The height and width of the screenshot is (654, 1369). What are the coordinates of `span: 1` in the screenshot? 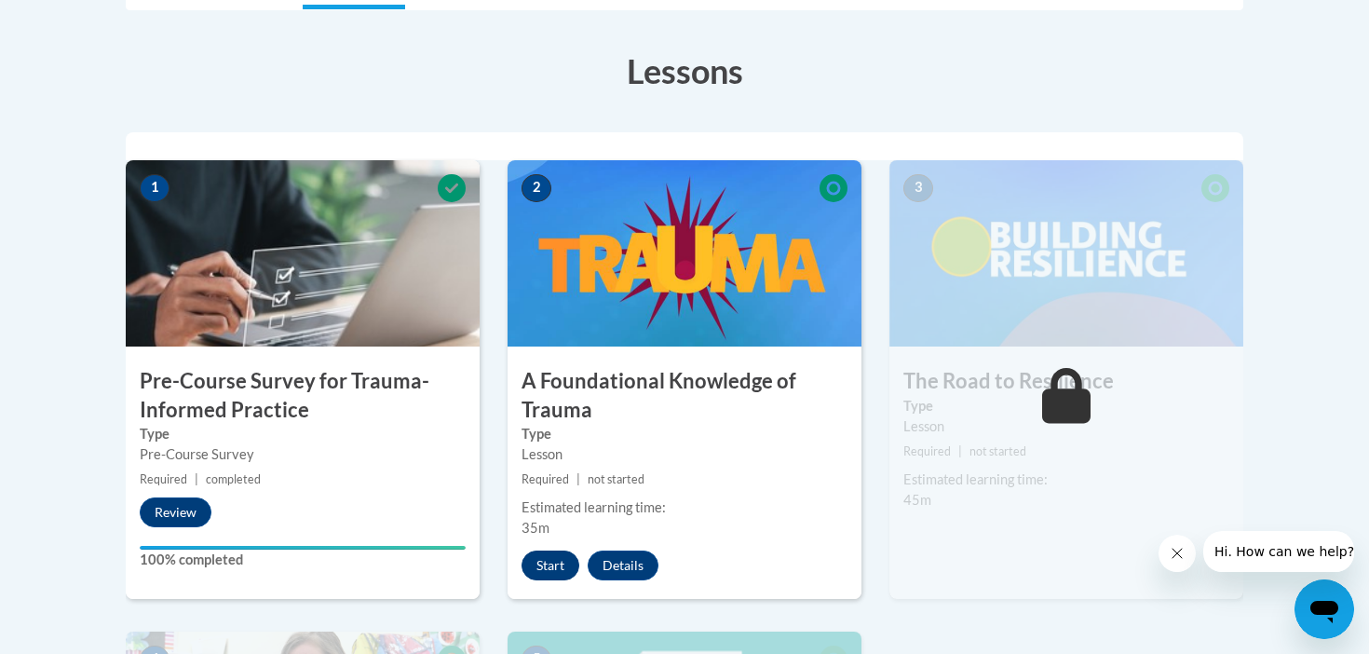 It's located at (155, 188).